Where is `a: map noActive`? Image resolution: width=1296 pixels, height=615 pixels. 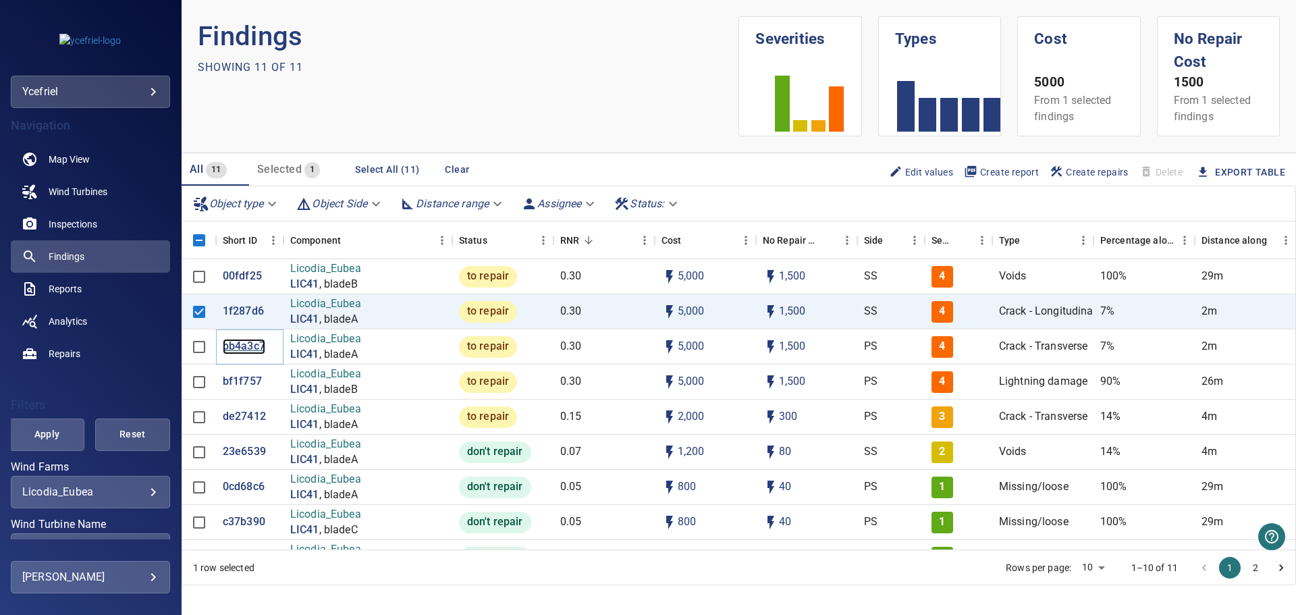 a: map noActive is located at coordinates (90, 159).